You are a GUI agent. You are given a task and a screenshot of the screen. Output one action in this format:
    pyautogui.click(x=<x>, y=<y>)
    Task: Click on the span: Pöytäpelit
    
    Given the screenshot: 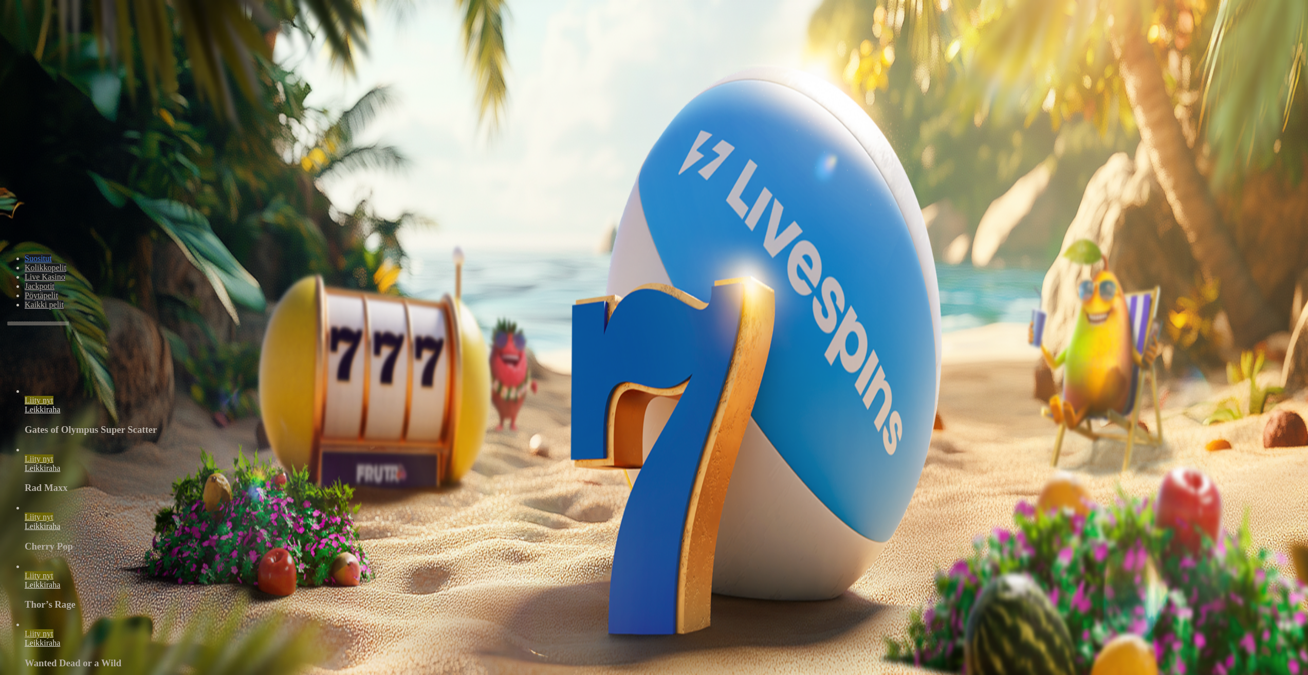 What is the action you would take?
    pyautogui.click(x=41, y=295)
    